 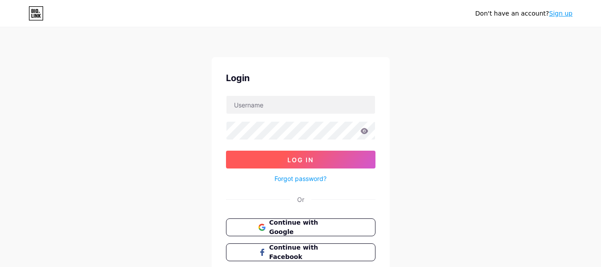 What do you see at coordinates (301, 227) in the screenshot?
I see `a: Continue with Google` at bounding box center [301, 227].